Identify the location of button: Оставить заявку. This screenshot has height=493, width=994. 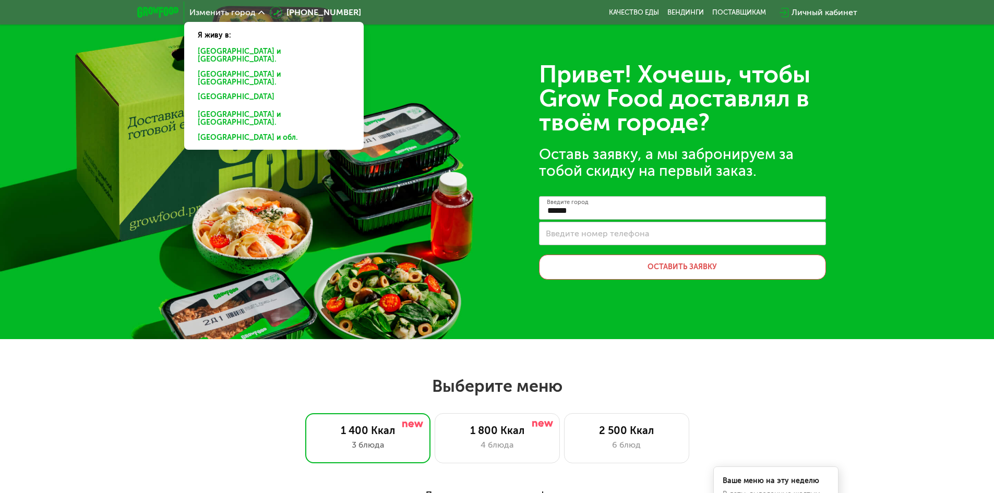
(683, 267).